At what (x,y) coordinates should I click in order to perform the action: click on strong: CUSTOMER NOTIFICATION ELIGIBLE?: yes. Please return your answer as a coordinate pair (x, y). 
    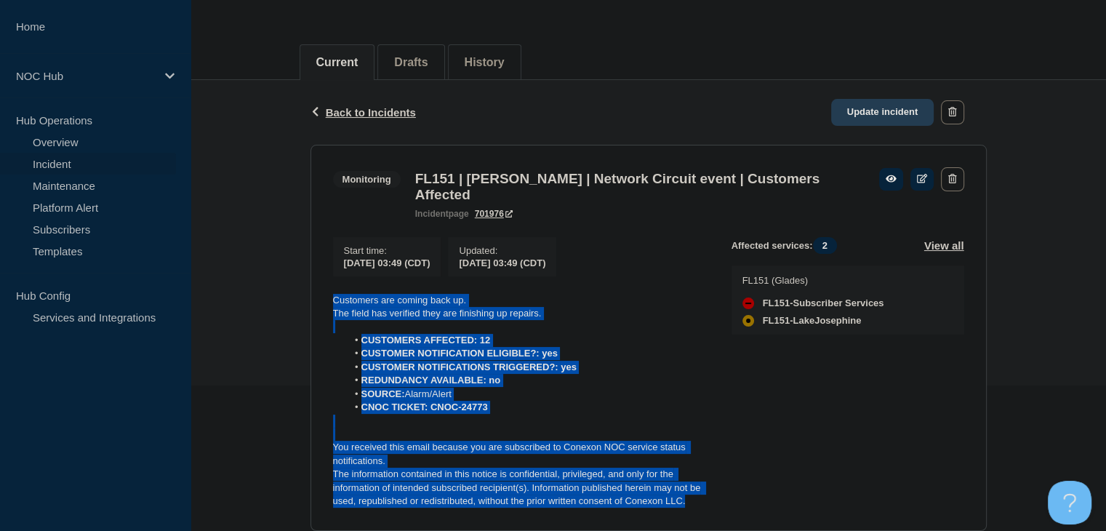
    Looking at the image, I should click on (460, 353).